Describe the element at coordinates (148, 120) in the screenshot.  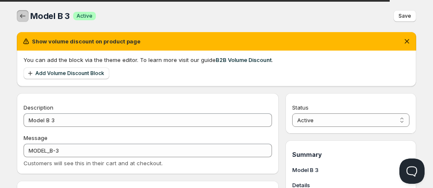
I see `input: Private internal description` at that location.